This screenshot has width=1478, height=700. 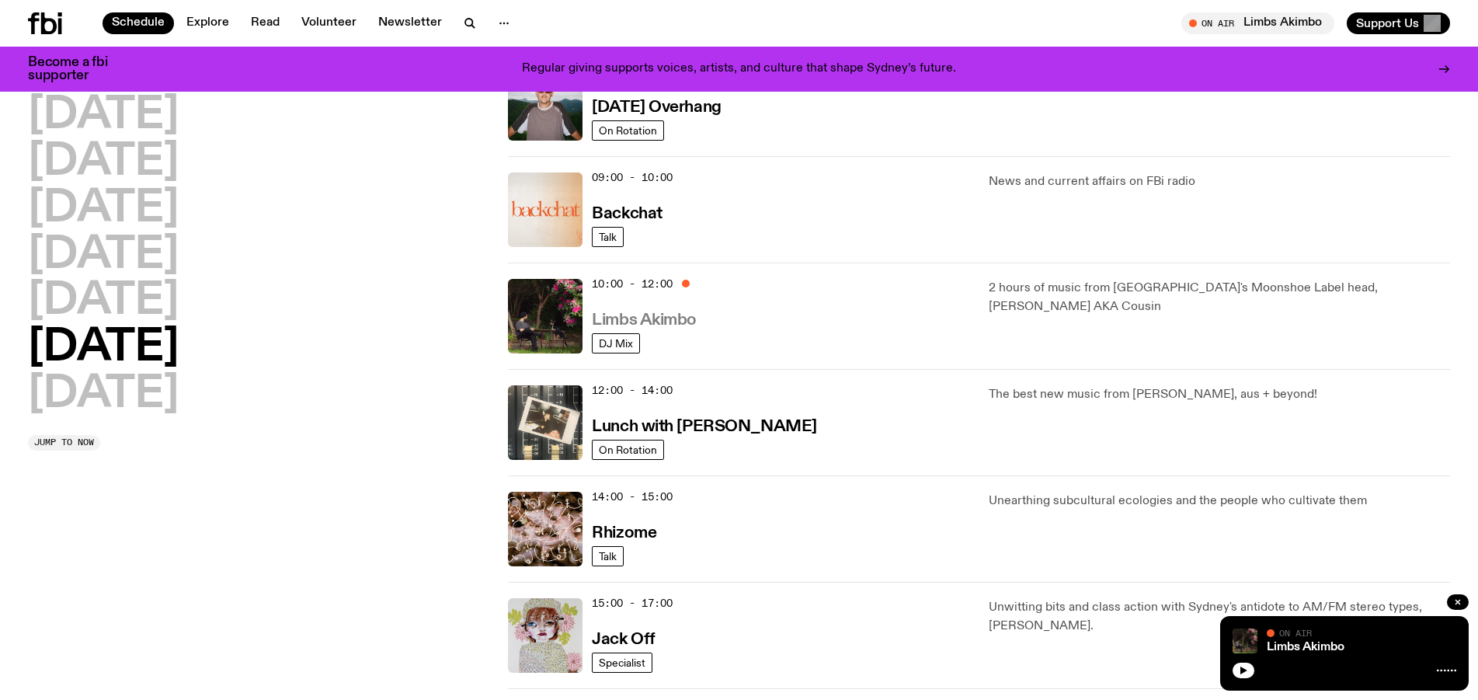 I want to click on img: A close up picture of a bunch of ginger roots. Yellow squiggles with arrows, hearts and dots are ..., so click(x=545, y=529).